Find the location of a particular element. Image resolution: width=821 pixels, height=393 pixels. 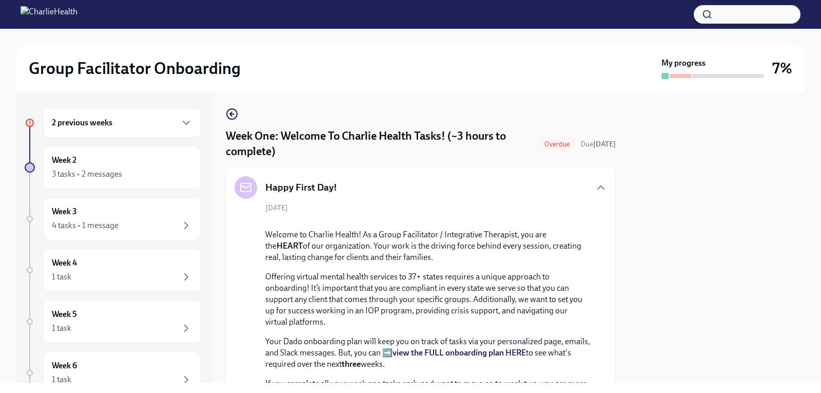

h4: Week One: Welcome To Charlie Health Tasks! (~3 hours to complete) is located at coordinates (380, 144).